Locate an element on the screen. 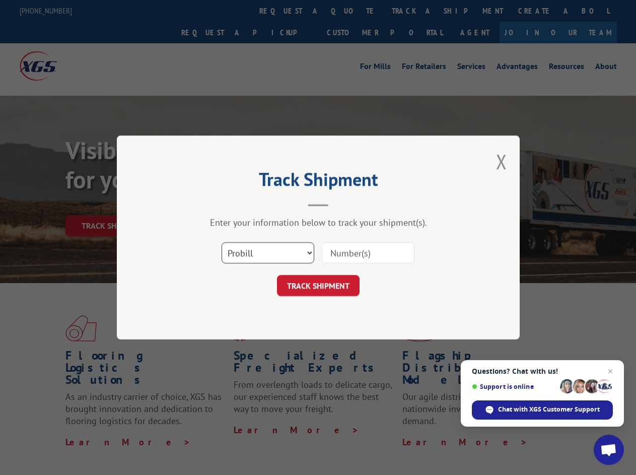  div: Enter your information below to track your shipment(s). is located at coordinates (318, 222).